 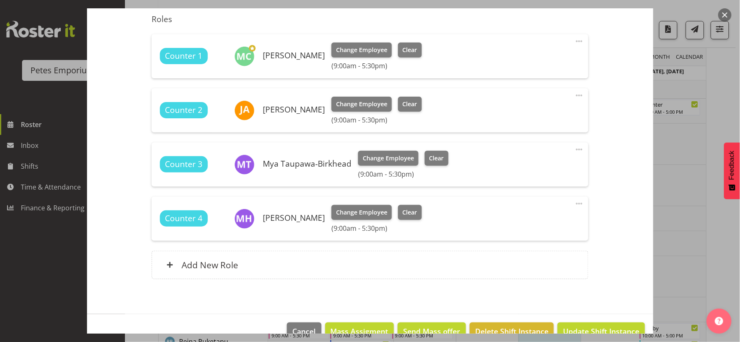 What do you see at coordinates (307, 164) in the screenshot?
I see `h6: Mya Taupawa-Birkhead` at bounding box center [307, 164].